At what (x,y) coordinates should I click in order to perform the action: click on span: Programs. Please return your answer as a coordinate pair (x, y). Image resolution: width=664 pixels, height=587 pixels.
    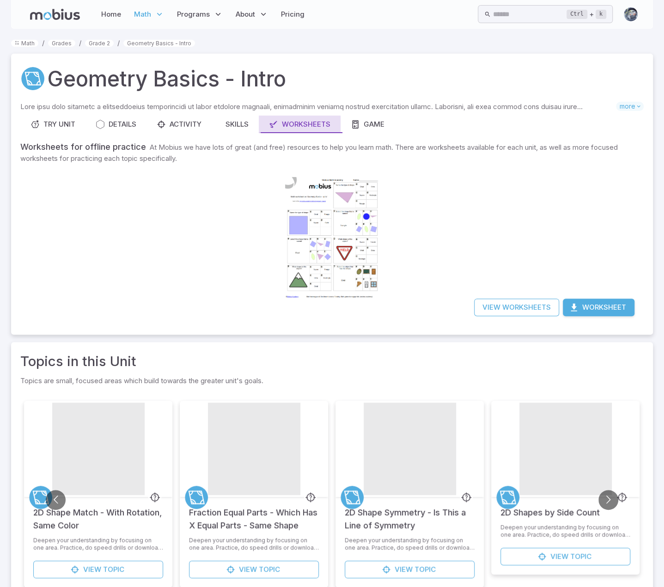
    Looking at the image, I should click on (193, 14).